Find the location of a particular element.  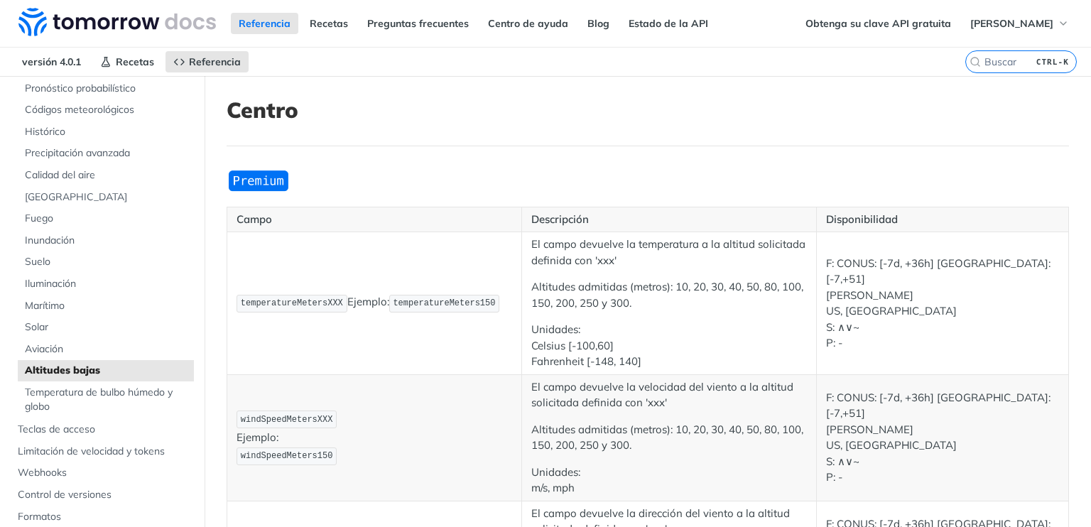

span: windSpeedMetersXXX is located at coordinates (287, 420).